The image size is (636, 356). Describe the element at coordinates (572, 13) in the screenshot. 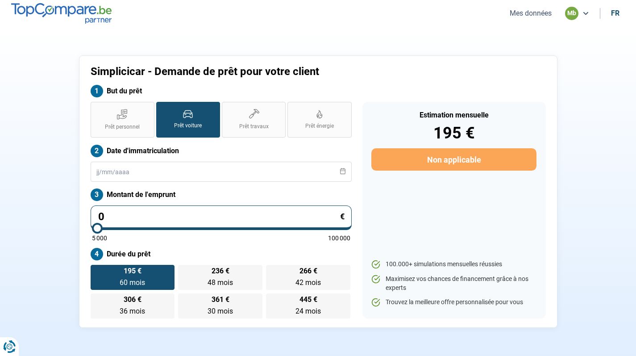

I see `div: mb` at that location.